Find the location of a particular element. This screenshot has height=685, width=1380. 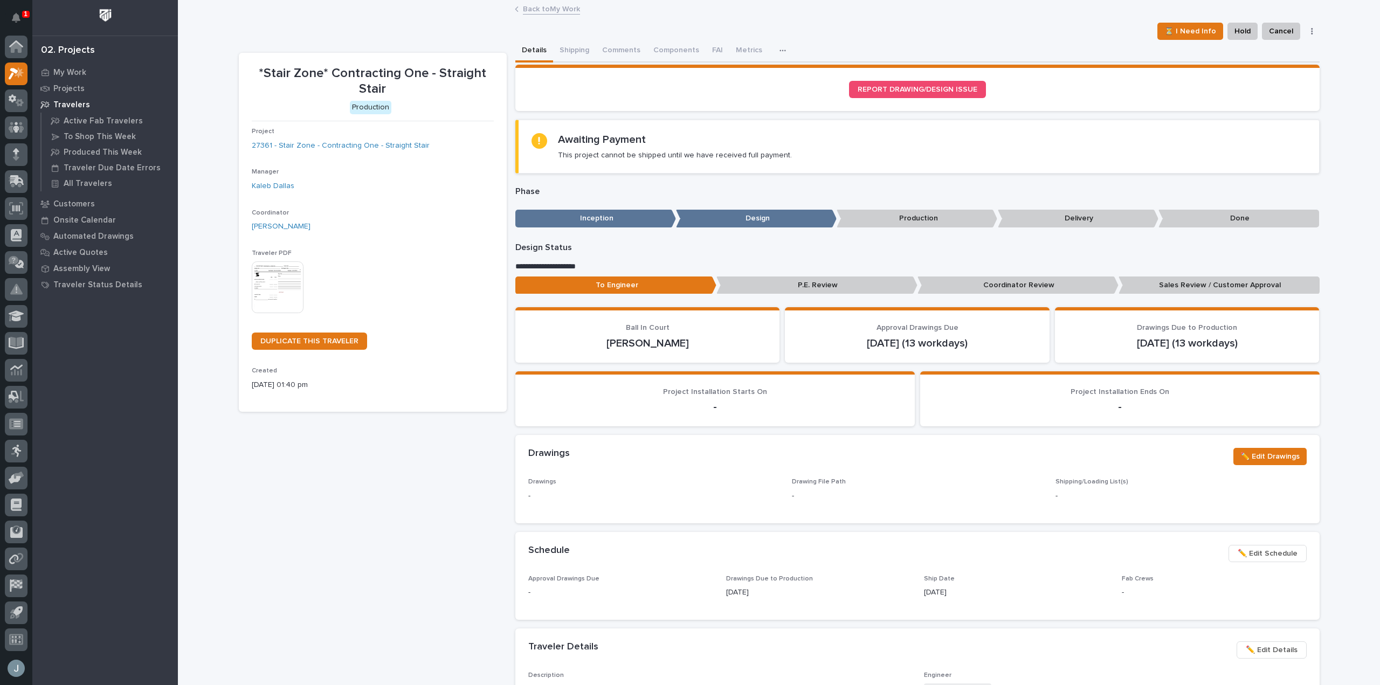

button: Components is located at coordinates (676, 51).